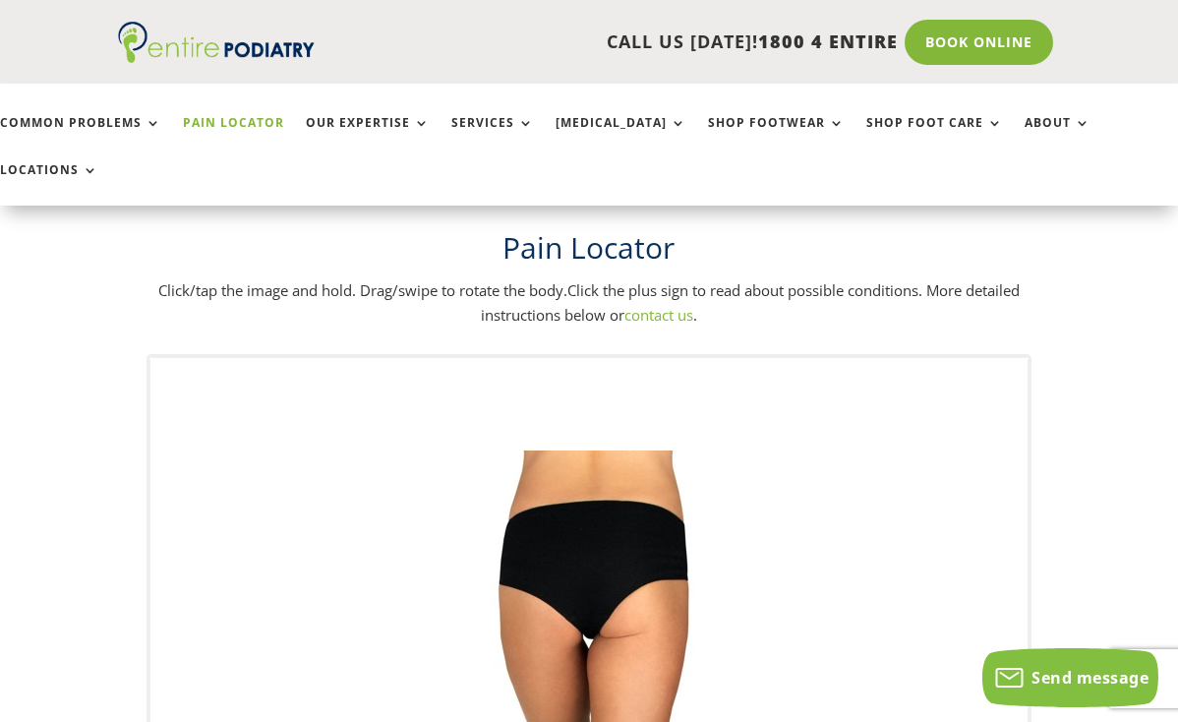 This screenshot has height=722, width=1178. Describe the element at coordinates (233, 137) in the screenshot. I see `a: Pain Locator` at that location.